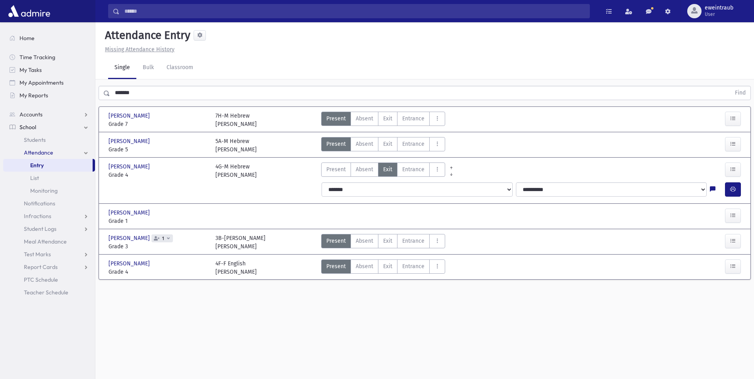 Image resolution: width=754 pixels, height=379 pixels. What do you see at coordinates (158, 149) in the screenshot?
I see `span: Grade 5` at bounding box center [158, 149].